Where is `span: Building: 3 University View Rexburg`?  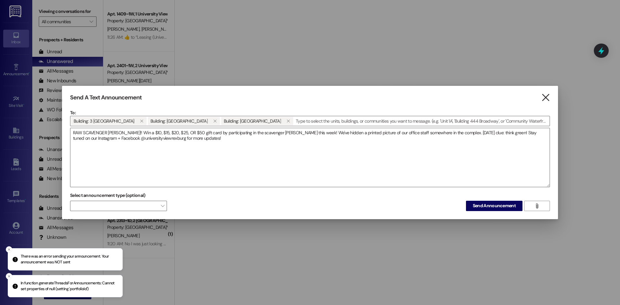 span: Building: 3 University View Rexburg is located at coordinates (104, 121).